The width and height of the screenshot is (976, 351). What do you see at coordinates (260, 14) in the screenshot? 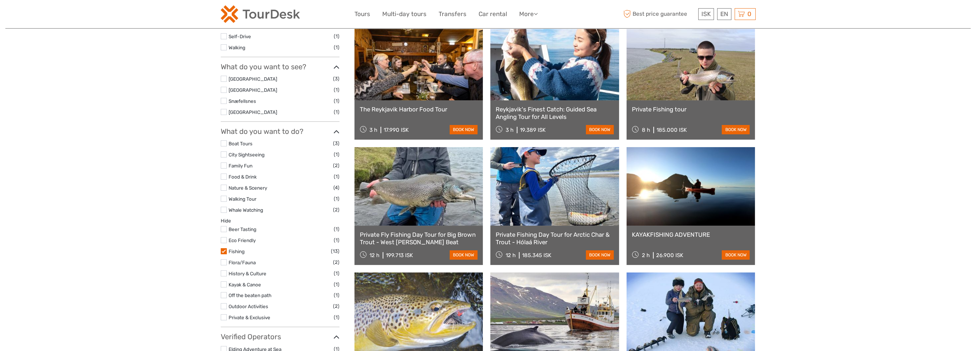
I see `img: 120-15d4194f-c635-41b9-a512-a3cb382bfb57_logo_small.png` at bounding box center [260, 14].